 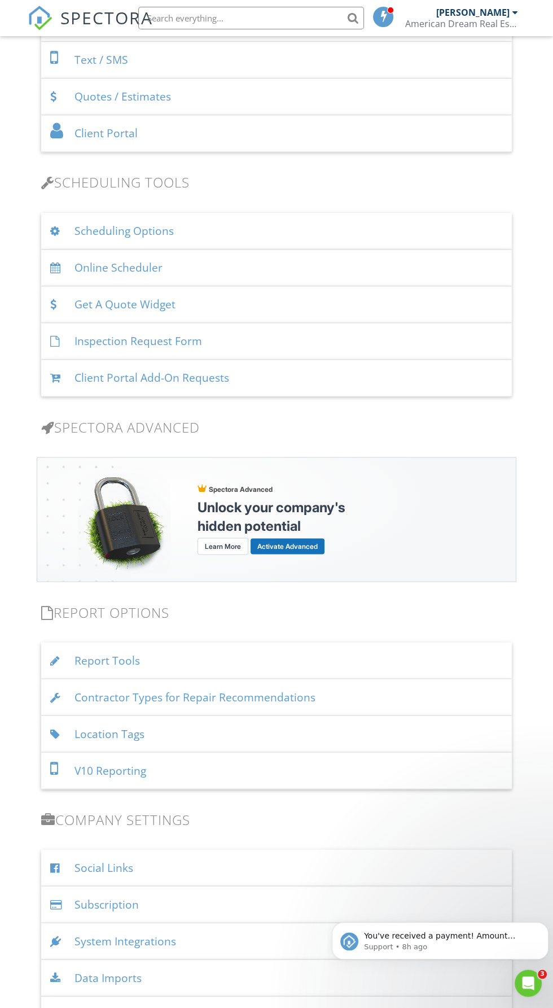 What do you see at coordinates (277, 904) in the screenshot?
I see `div: Subscription` at bounding box center [277, 904].